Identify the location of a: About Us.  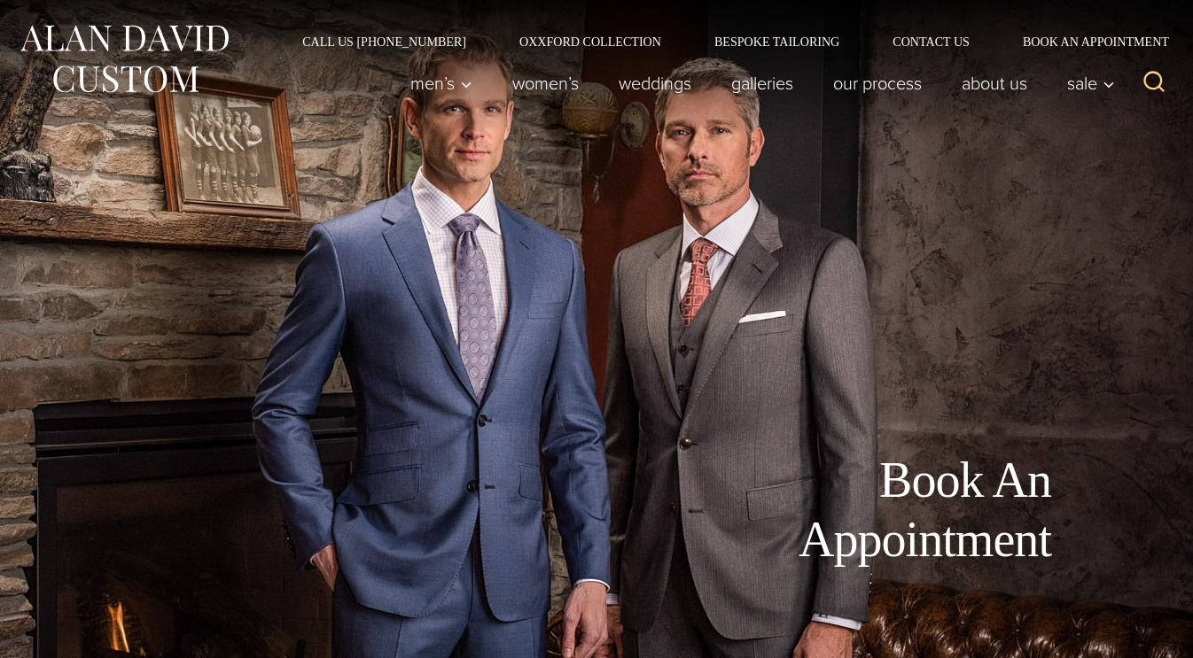
(994, 83).